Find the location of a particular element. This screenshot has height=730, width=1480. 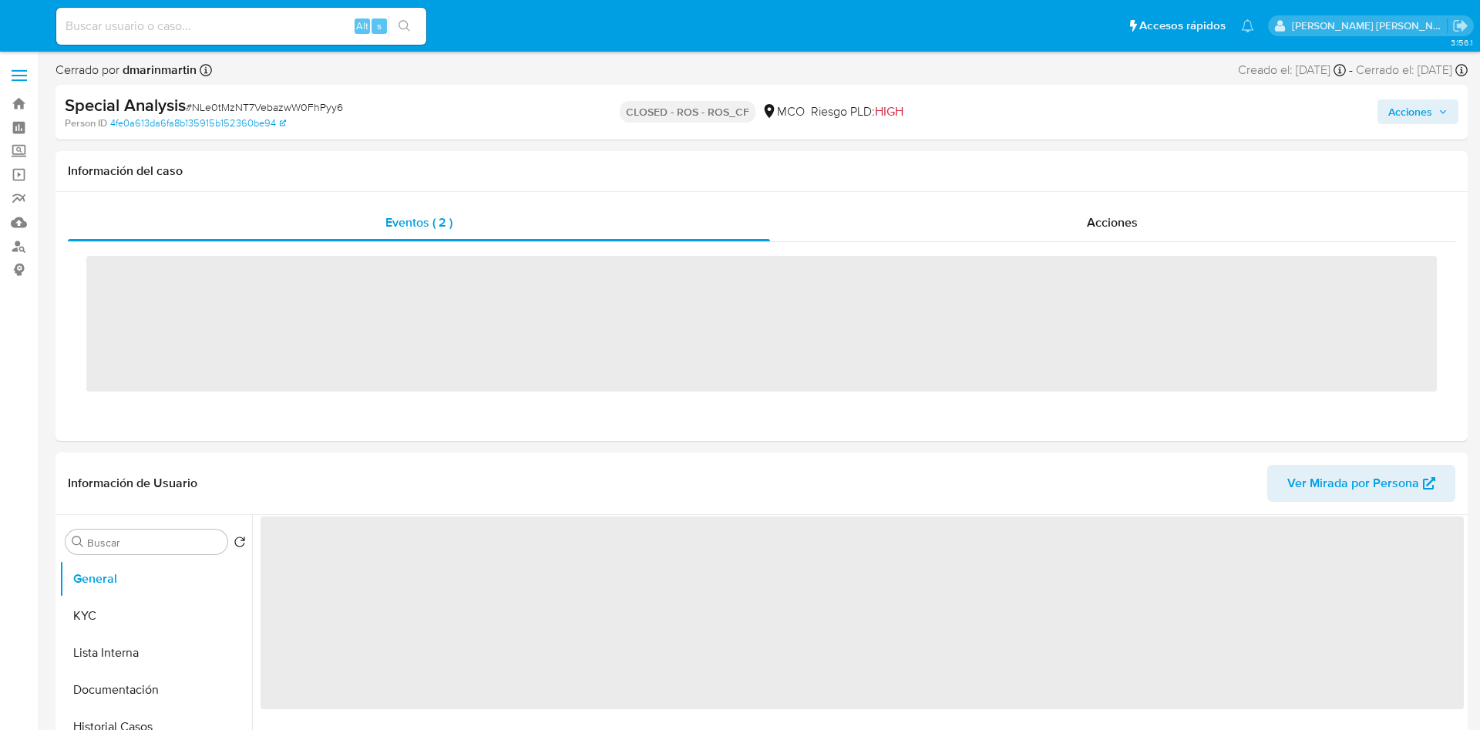

a: Notificaciones is located at coordinates (1247, 25).